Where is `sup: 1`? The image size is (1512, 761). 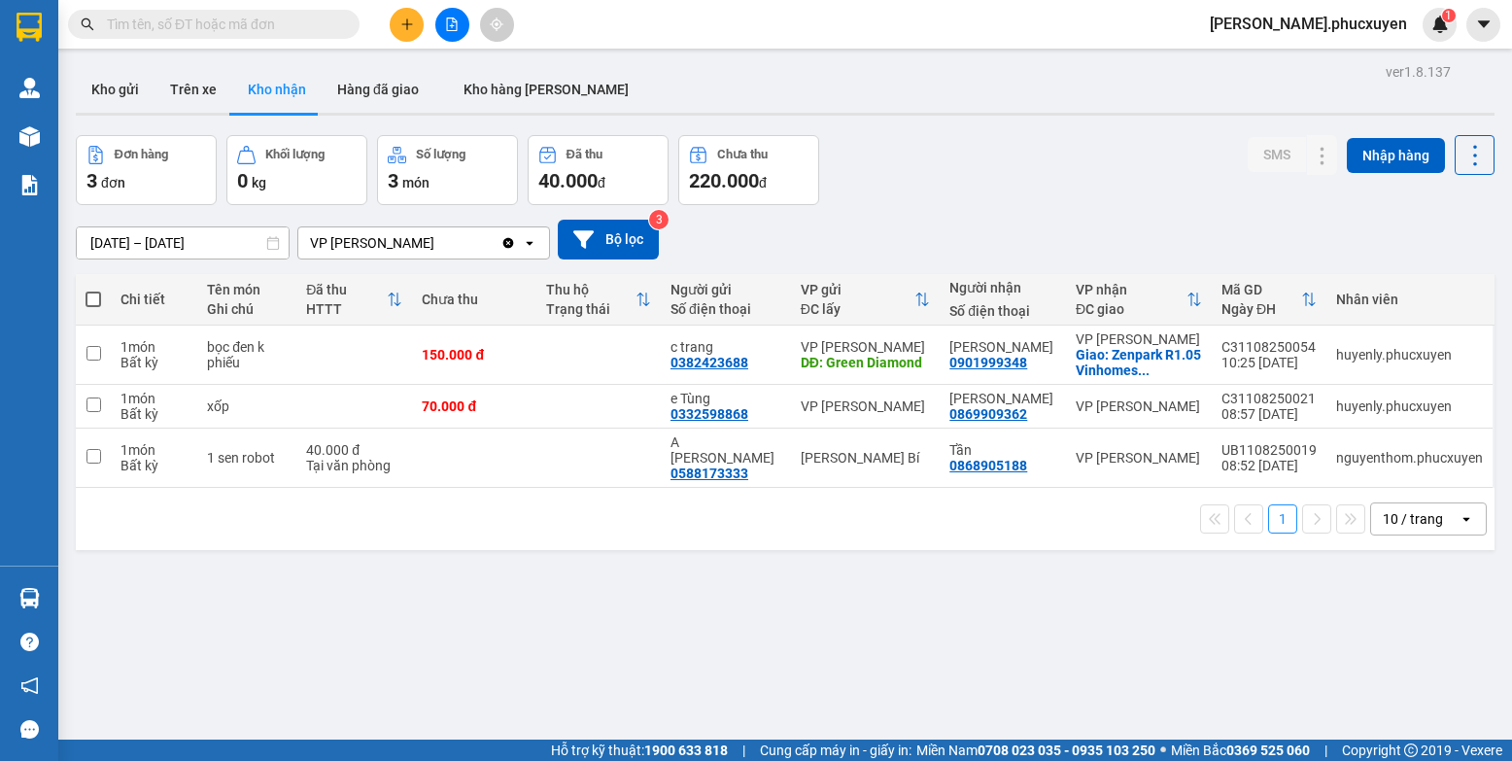
sup: 1 is located at coordinates (1449, 16).